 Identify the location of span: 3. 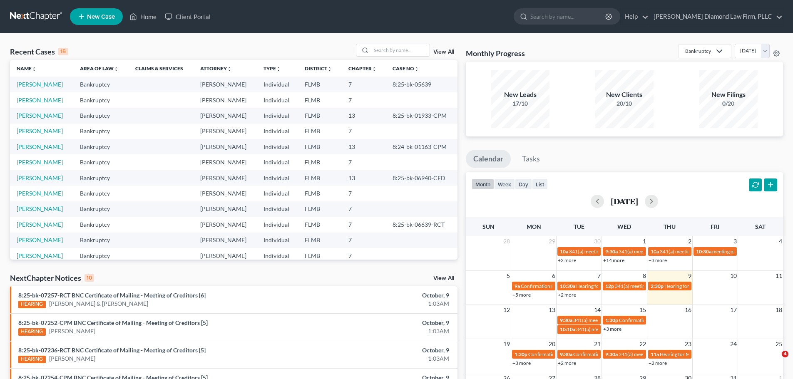
(735, 242).